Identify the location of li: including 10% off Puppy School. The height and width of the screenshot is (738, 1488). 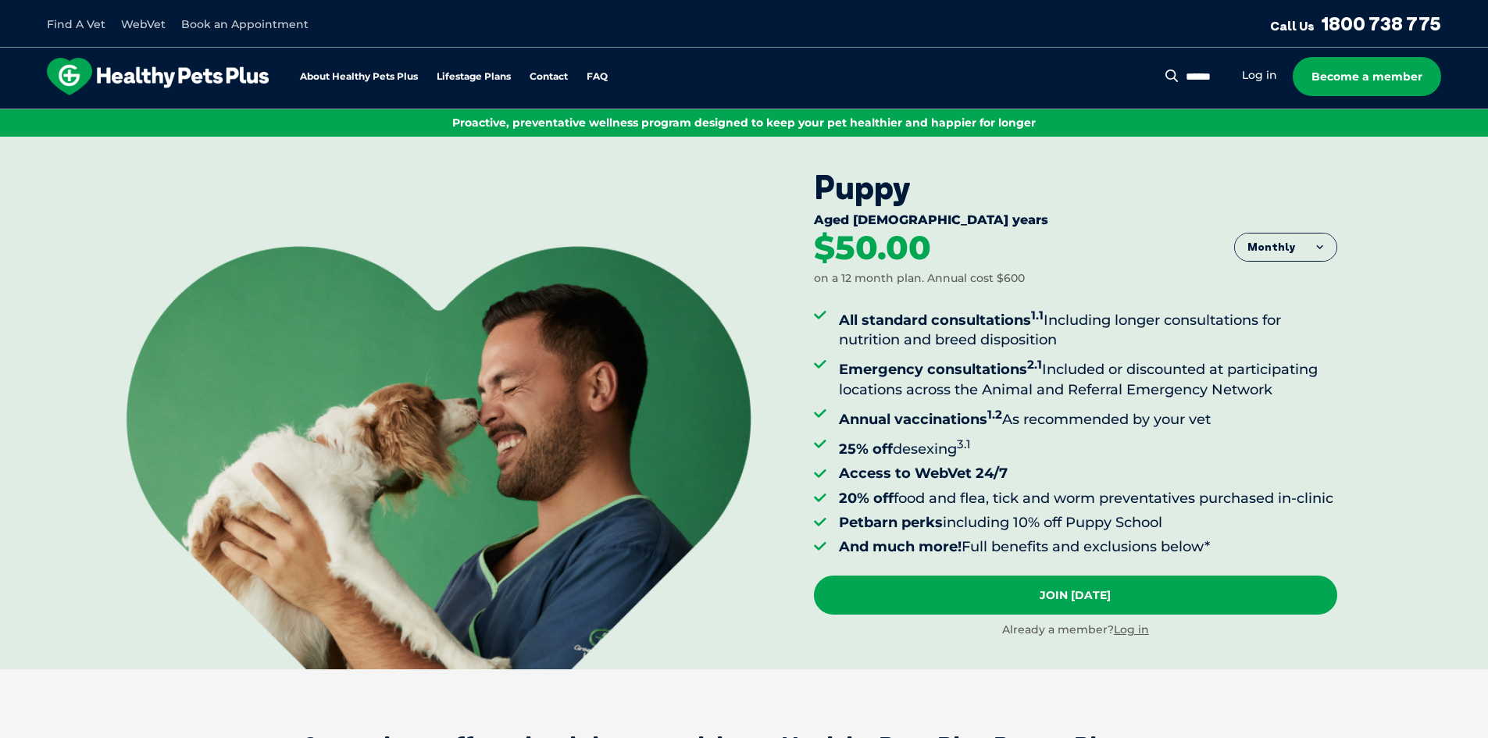
(1088, 522).